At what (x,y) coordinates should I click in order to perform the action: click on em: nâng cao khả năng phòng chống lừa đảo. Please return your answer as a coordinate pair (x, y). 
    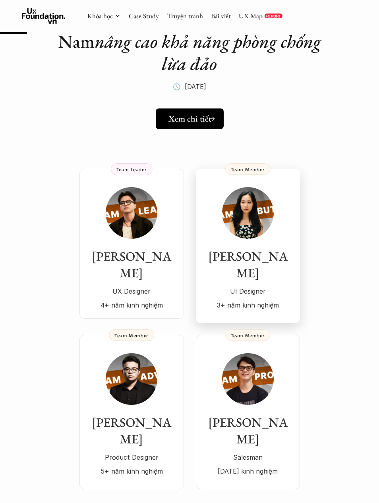
    Looking at the image, I should click on (210, 52).